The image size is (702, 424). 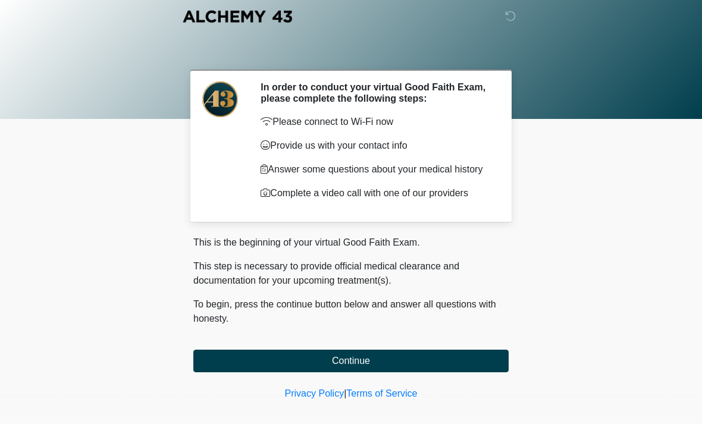 What do you see at coordinates (220, 99) in the screenshot?
I see `img: Agent Avatar` at bounding box center [220, 99].